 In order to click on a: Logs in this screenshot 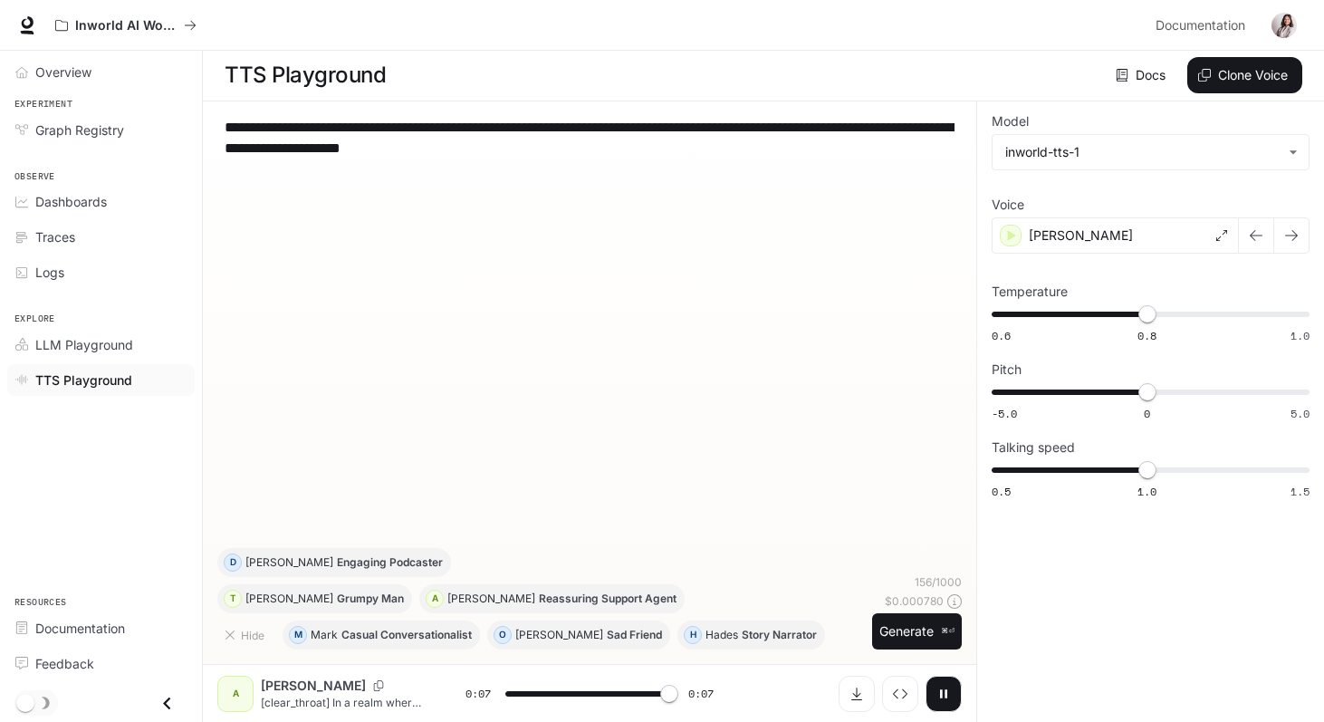, I will do `click(101, 272)`.